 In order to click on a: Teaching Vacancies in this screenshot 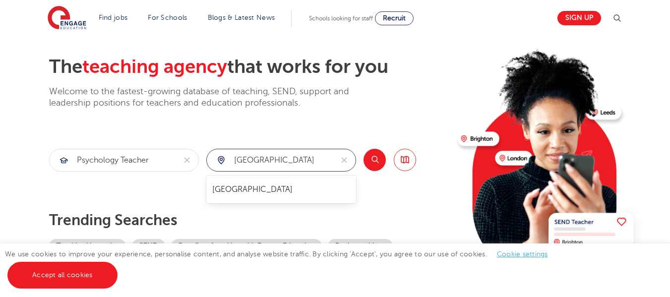, I will do `click(87, 246)`.